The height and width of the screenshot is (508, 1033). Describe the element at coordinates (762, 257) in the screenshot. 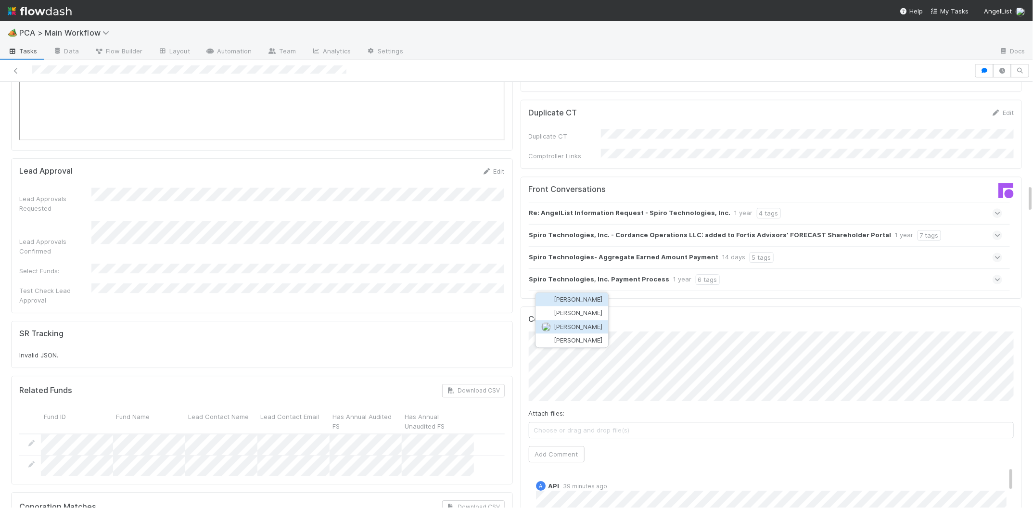

I see `div: 5 tags` at that location.